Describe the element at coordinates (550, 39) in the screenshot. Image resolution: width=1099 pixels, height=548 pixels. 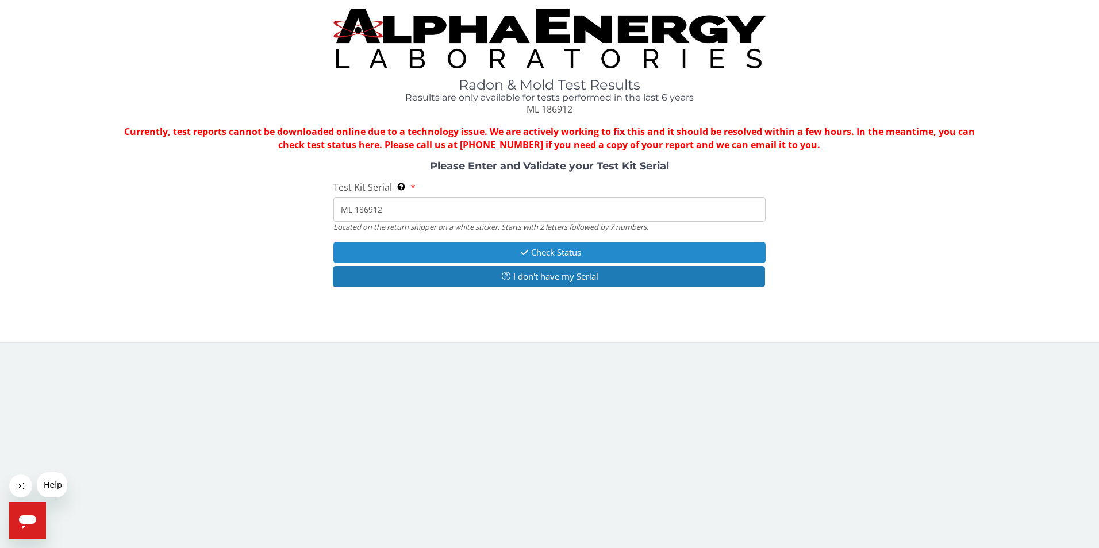
I see `img: TightCrop.jpg` at that location.